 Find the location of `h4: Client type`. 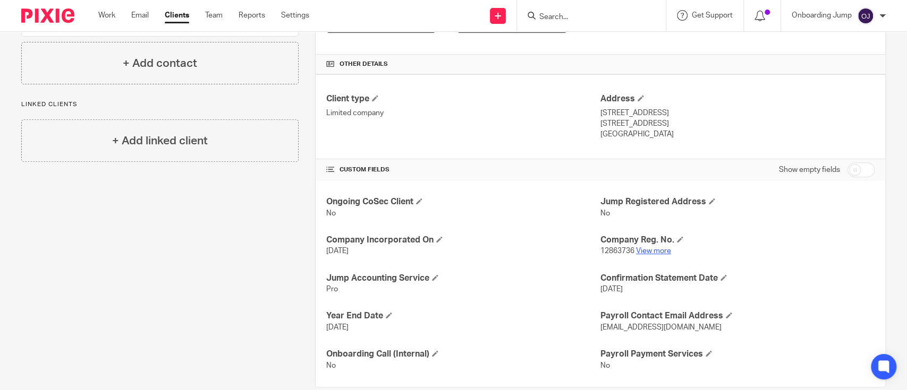

h4: Client type is located at coordinates (463, 99).